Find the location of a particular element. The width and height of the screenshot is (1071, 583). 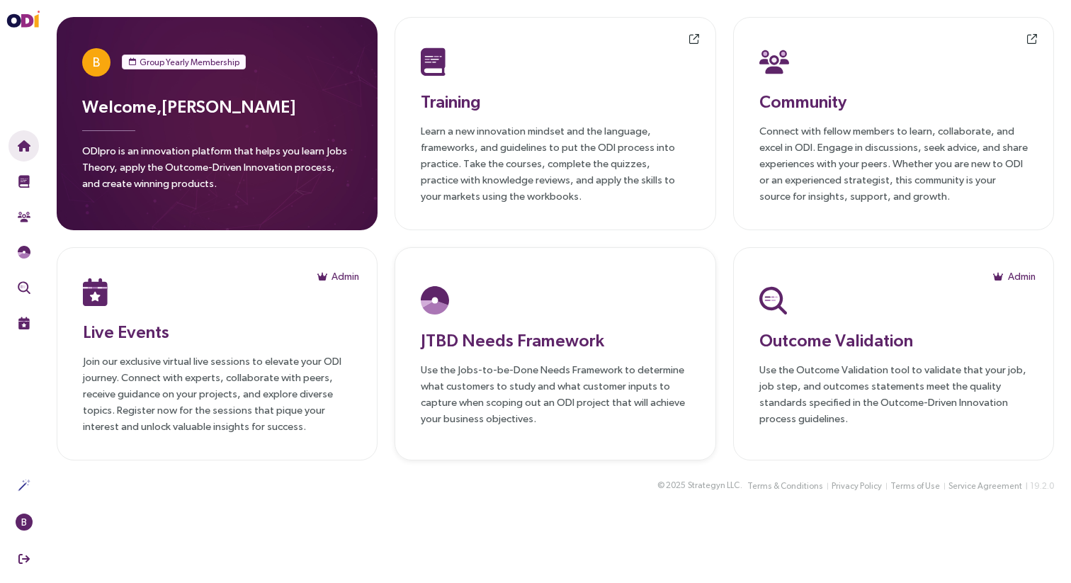

span: 19.2.0 is located at coordinates (1042, 486).